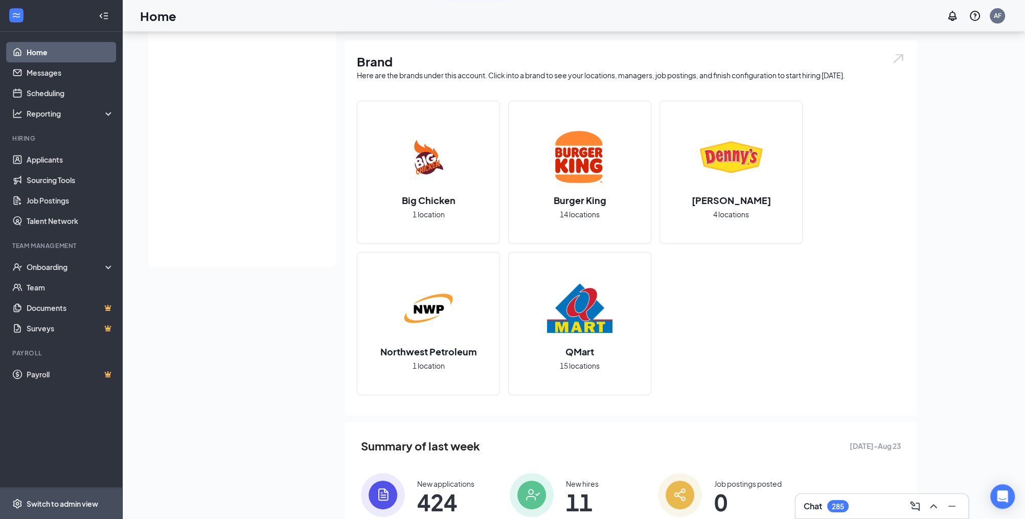  Describe the element at coordinates (915, 506) in the screenshot. I see `svg: ComposeMessage` at that location.